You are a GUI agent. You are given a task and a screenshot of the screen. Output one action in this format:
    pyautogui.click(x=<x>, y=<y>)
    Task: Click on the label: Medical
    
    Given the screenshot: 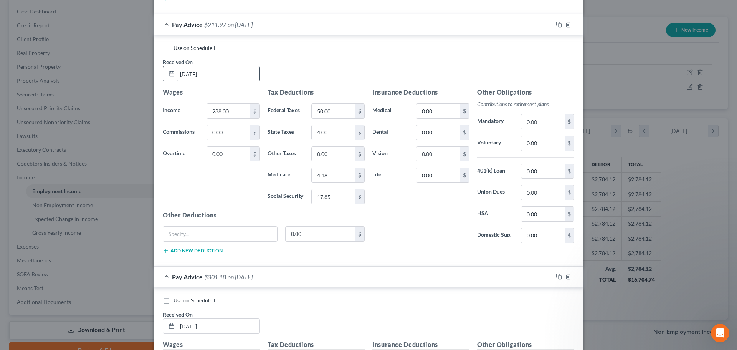 What is the action you would take?
    pyautogui.click(x=391, y=111)
    